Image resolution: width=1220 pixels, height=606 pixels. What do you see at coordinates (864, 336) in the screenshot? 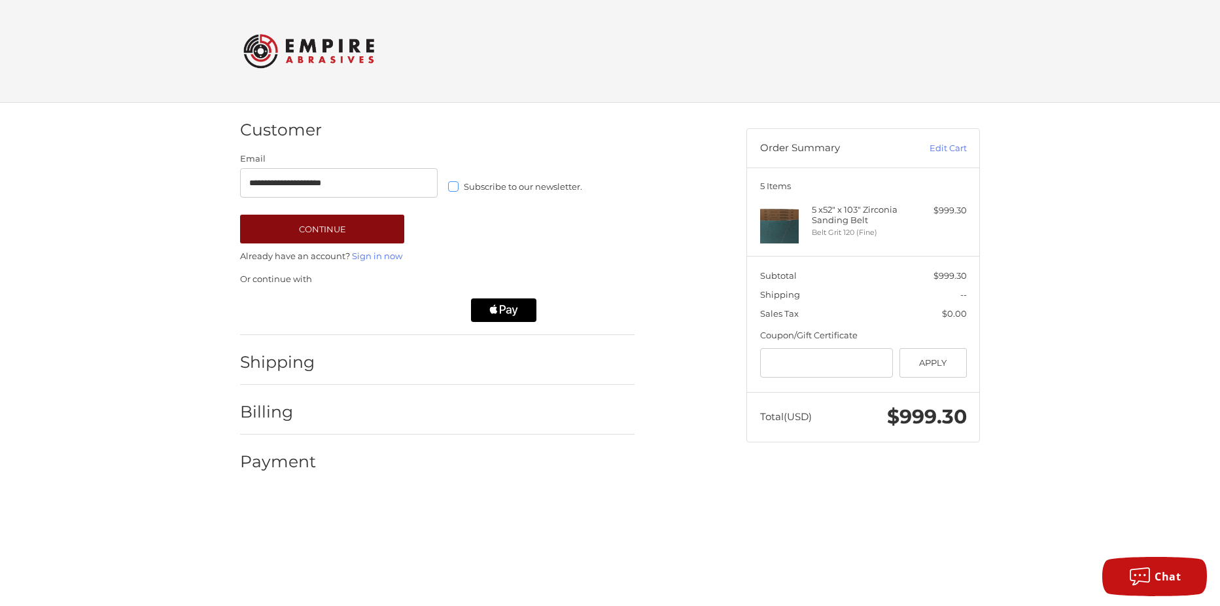
I see `div: Coupon/Gift Certificate` at bounding box center [864, 336].